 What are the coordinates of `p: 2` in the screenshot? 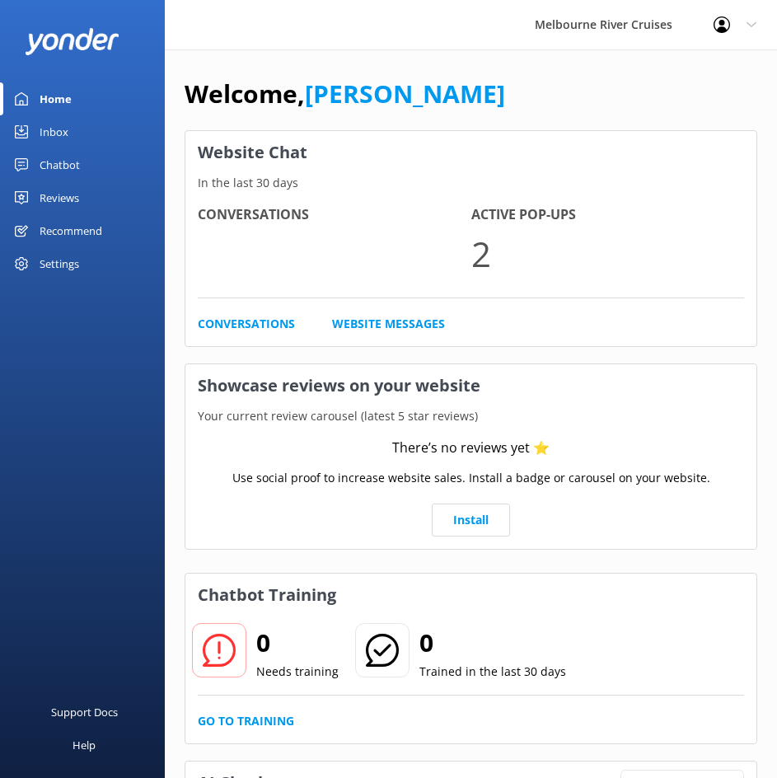 It's located at (608, 253).